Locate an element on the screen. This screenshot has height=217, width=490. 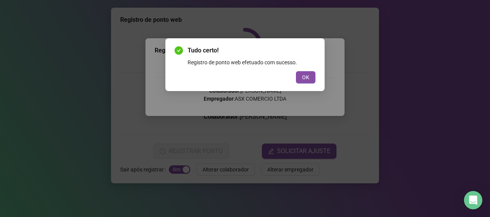
span: Tudo certo! is located at coordinates (251, 50).